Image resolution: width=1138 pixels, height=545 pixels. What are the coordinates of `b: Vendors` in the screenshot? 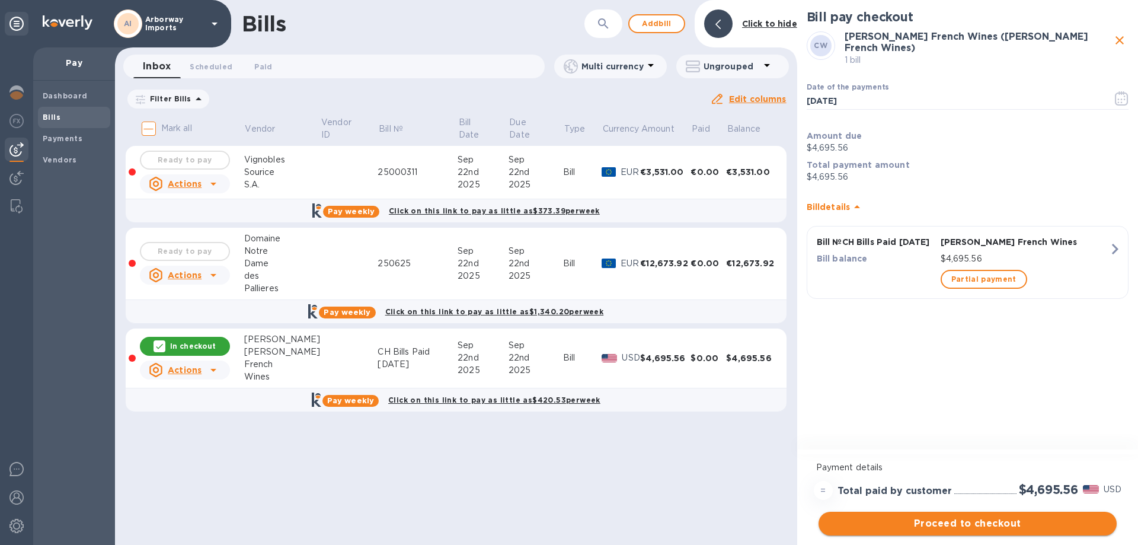 It's located at (60, 159).